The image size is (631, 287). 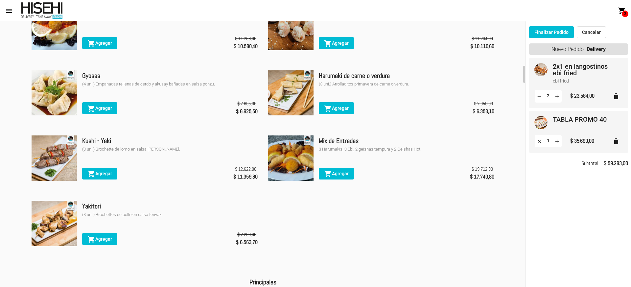 What do you see at coordinates (582, 141) in the screenshot?
I see `div: $ 35.699,00` at bounding box center [582, 141].